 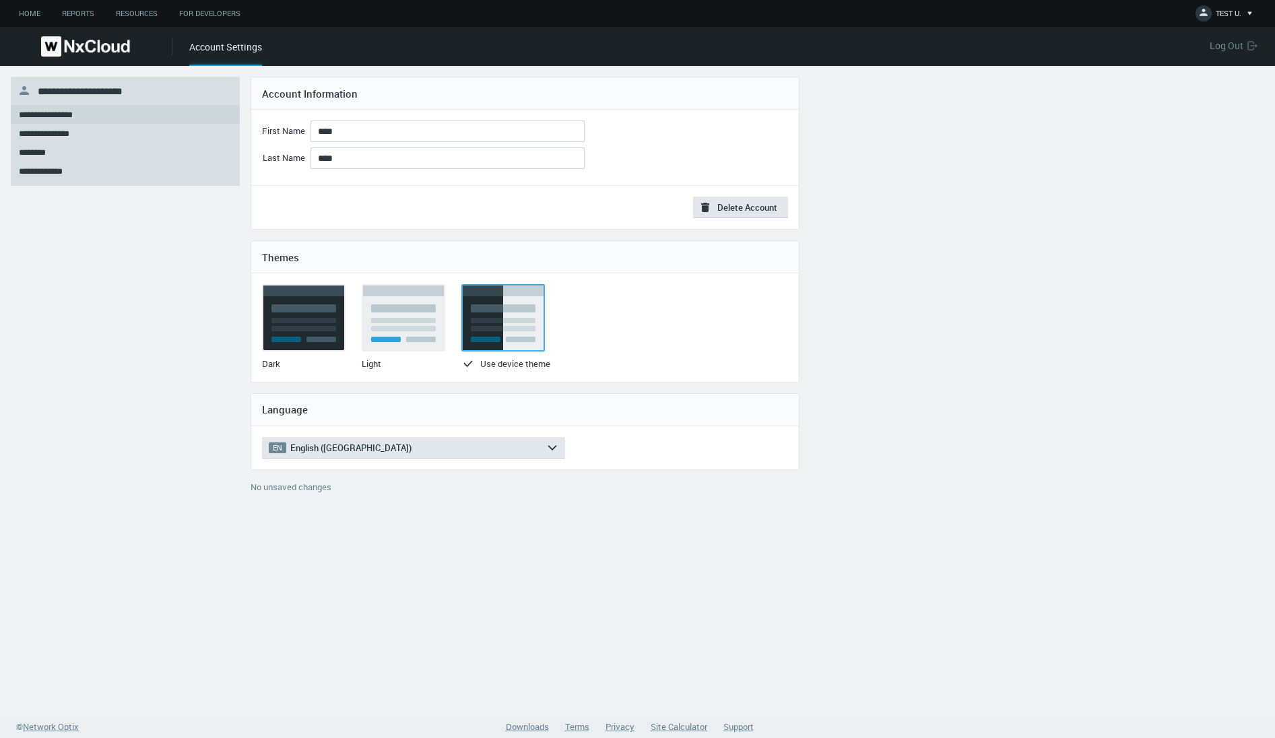 I want to click on span: TEST U., so click(x=1228, y=15).